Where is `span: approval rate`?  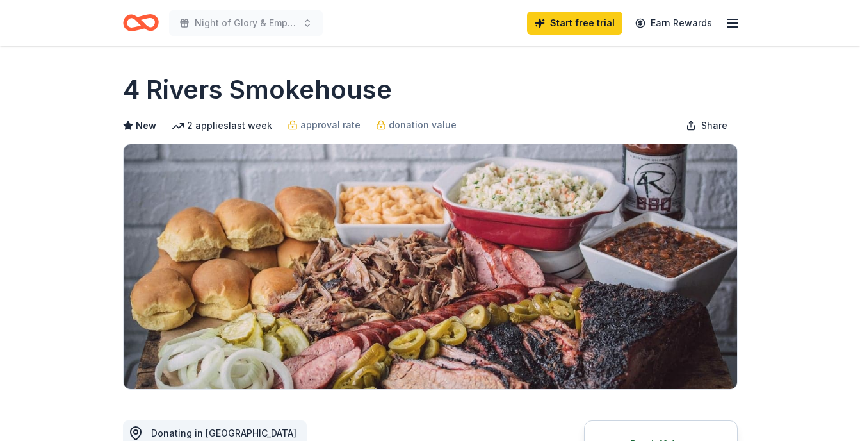
span: approval rate is located at coordinates (331, 125).